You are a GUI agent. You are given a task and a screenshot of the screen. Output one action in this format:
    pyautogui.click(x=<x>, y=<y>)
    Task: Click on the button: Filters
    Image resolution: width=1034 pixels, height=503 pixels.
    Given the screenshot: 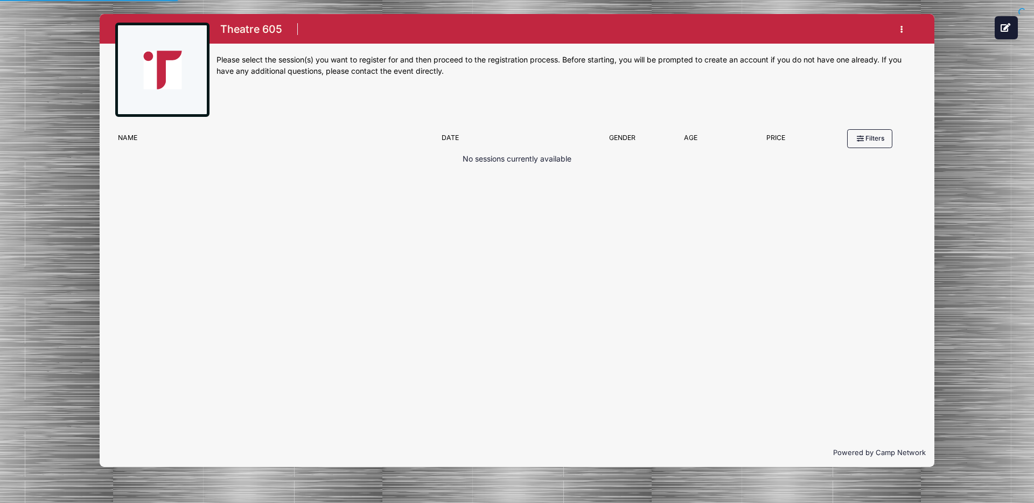 What is the action you would take?
    pyautogui.click(x=870, y=138)
    